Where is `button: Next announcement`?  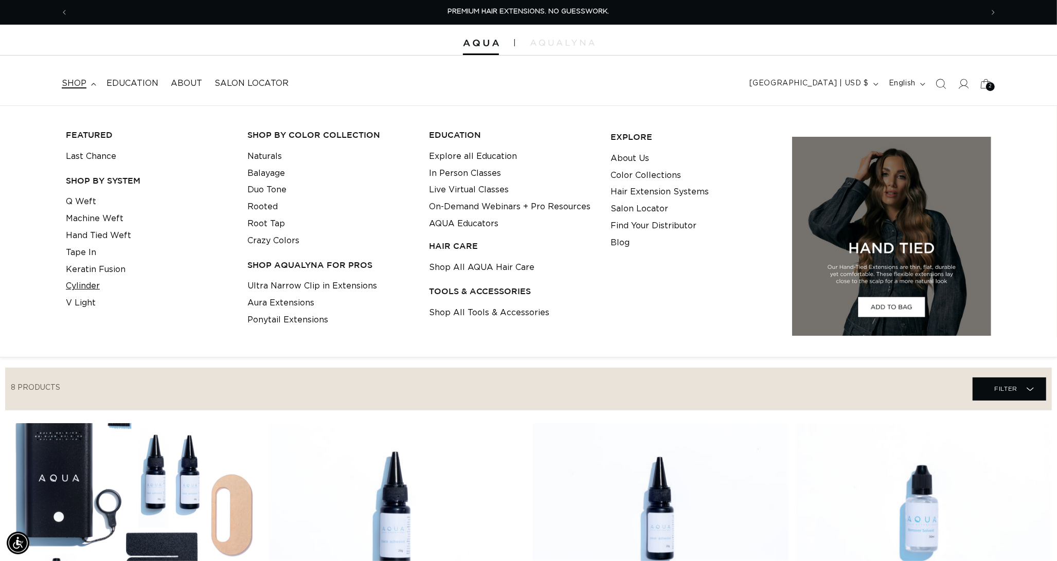
button: Next announcement is located at coordinates (994, 12).